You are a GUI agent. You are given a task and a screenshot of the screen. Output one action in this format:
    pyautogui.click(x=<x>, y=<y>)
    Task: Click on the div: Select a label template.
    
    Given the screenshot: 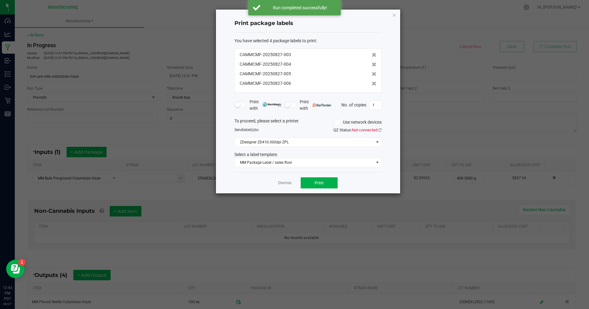 What is the action you would take?
    pyautogui.click(x=308, y=154)
    